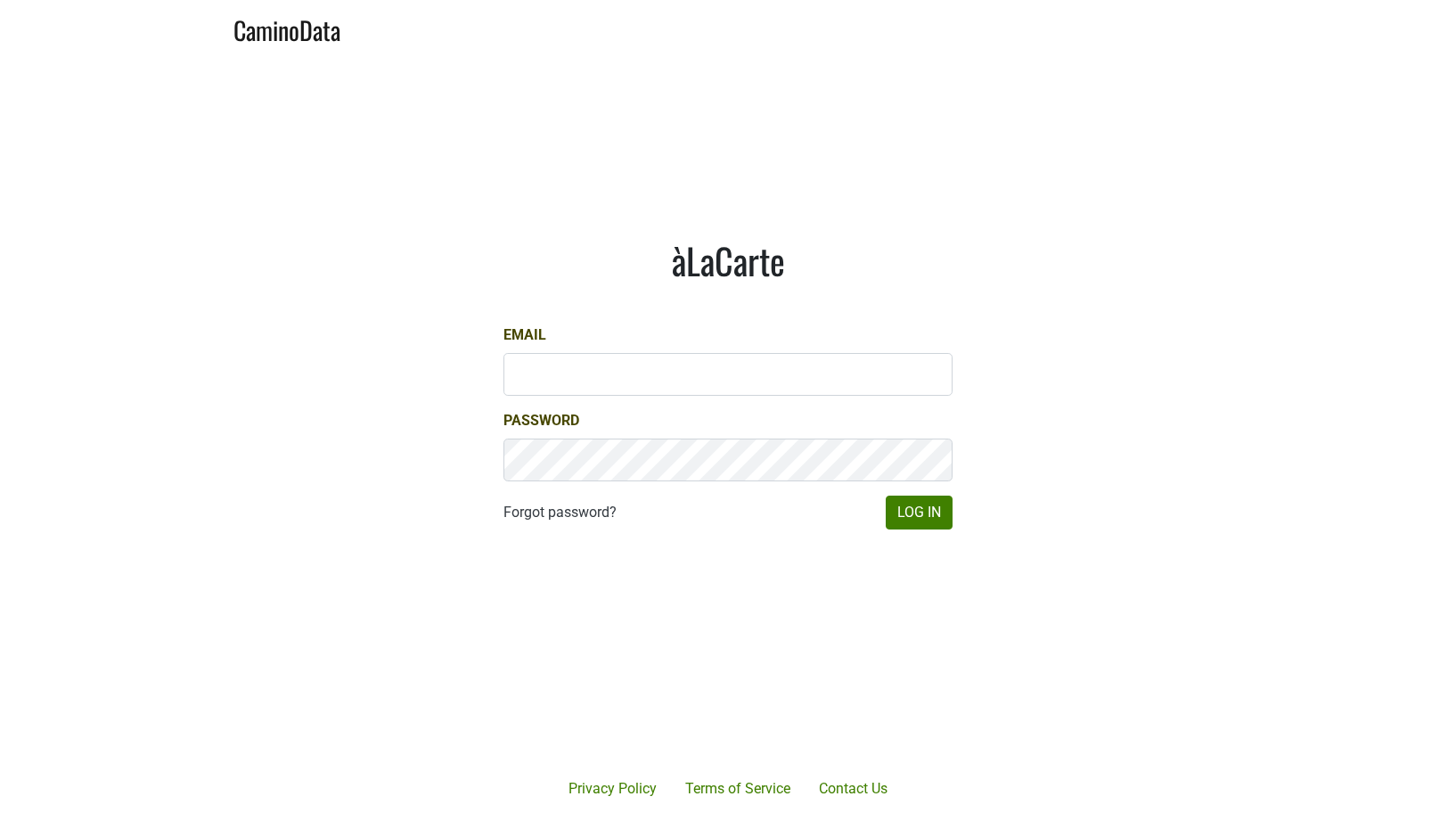  What do you see at coordinates (560, 513) in the screenshot?
I see `a: Forgot password?` at bounding box center [560, 513].